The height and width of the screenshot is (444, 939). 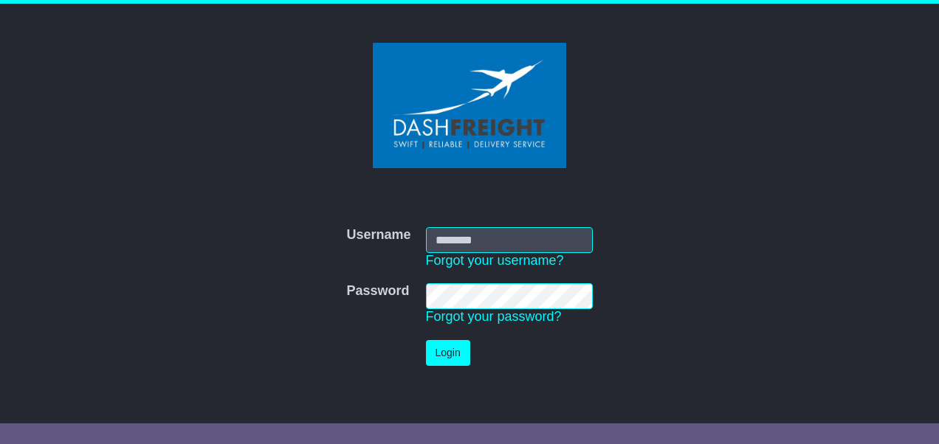 What do you see at coordinates (378, 236) in the screenshot?
I see `label: Username` at bounding box center [378, 236].